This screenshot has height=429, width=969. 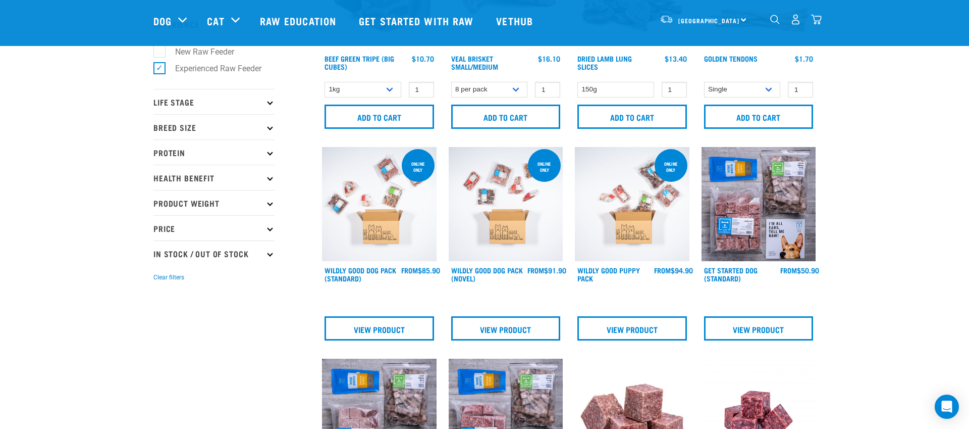 I want to click on p: Health Benefit, so click(x=214, y=177).